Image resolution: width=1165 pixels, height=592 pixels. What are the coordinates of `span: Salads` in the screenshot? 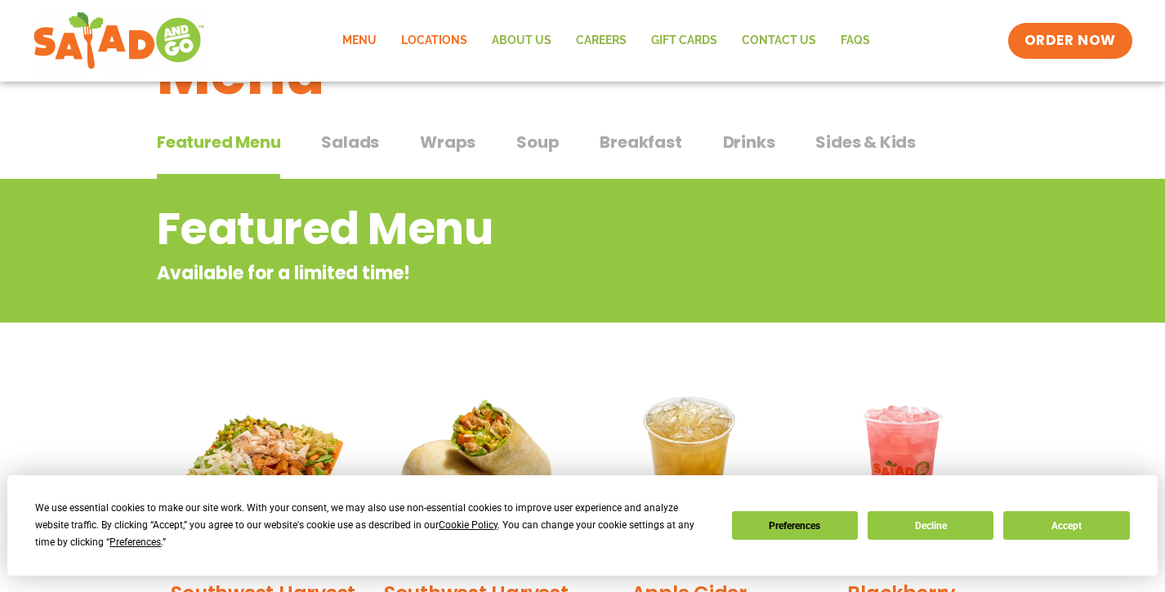 It's located at (350, 142).